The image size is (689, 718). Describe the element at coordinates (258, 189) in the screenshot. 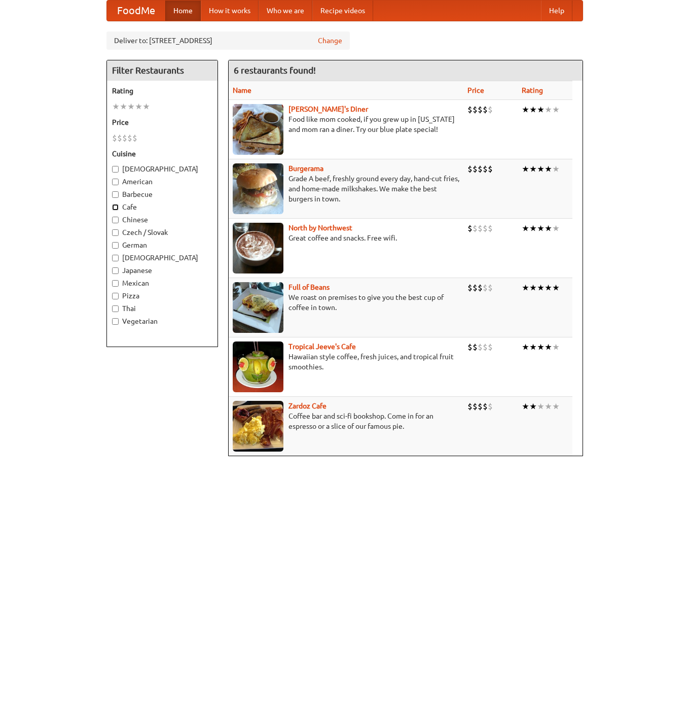

I see `img: burgerama.jpg` at that location.